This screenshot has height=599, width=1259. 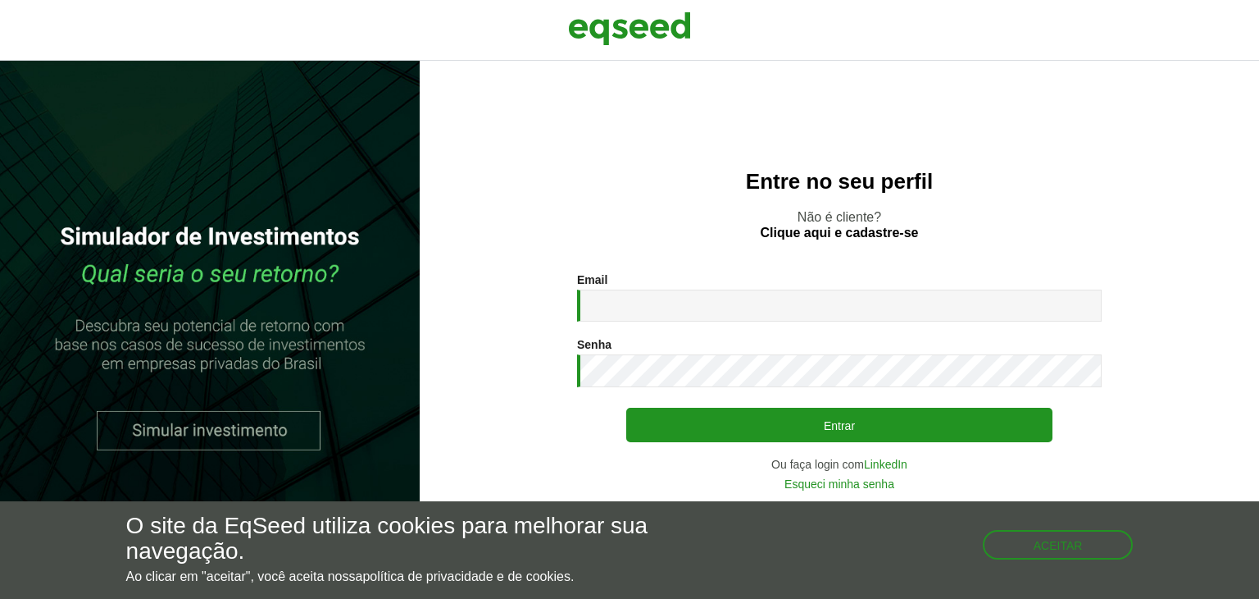 I want to click on p: Ao clicar em "aceitar", você aceita nossa ., so click(x=428, y=576).